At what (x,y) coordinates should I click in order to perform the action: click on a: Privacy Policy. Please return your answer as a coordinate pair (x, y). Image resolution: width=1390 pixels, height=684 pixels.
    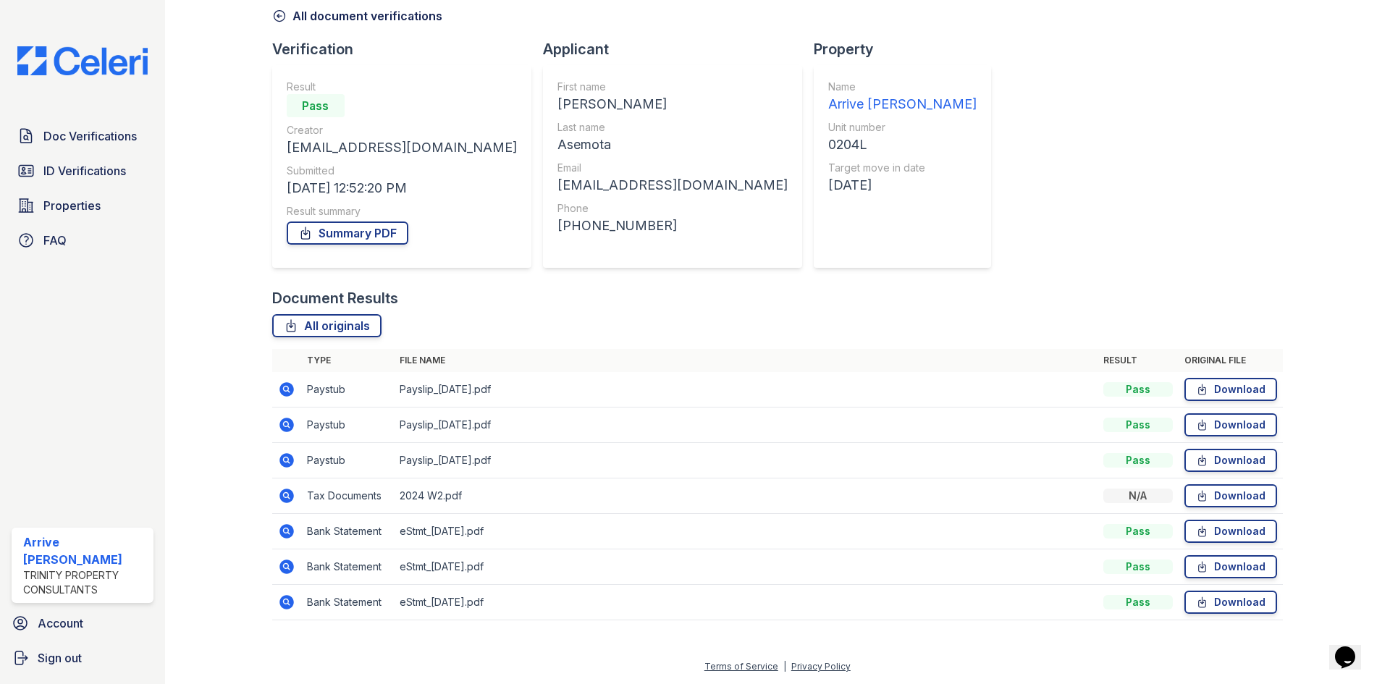
    Looking at the image, I should click on (821, 666).